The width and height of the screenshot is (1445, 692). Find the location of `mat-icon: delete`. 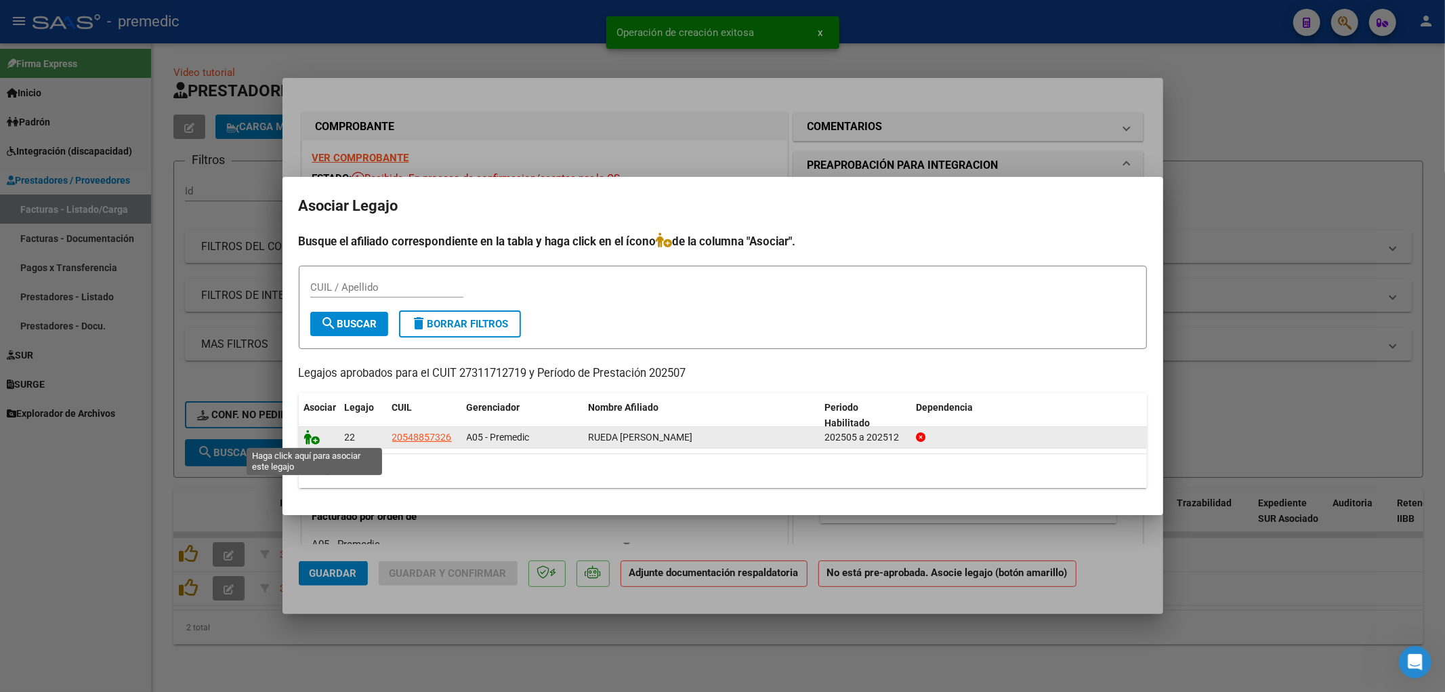

mat-icon: delete is located at coordinates (419, 323).